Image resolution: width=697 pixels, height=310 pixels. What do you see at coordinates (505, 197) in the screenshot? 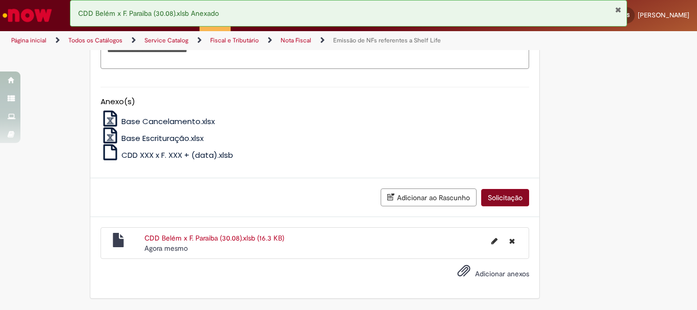
I see `button: Solicitação` at bounding box center [505, 197].